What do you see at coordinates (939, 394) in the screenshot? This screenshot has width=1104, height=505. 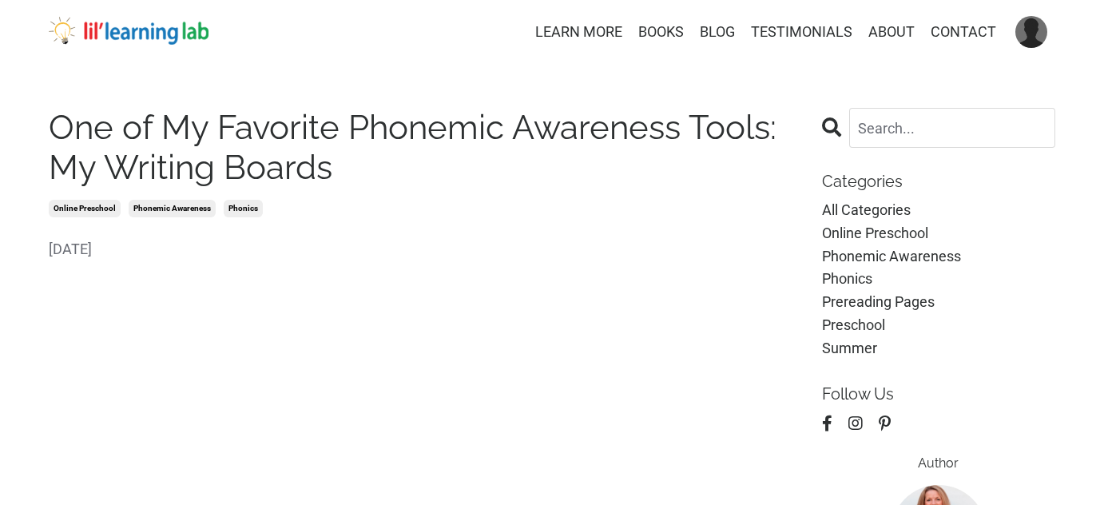 I see `p: Follow Us` at bounding box center [939, 394].